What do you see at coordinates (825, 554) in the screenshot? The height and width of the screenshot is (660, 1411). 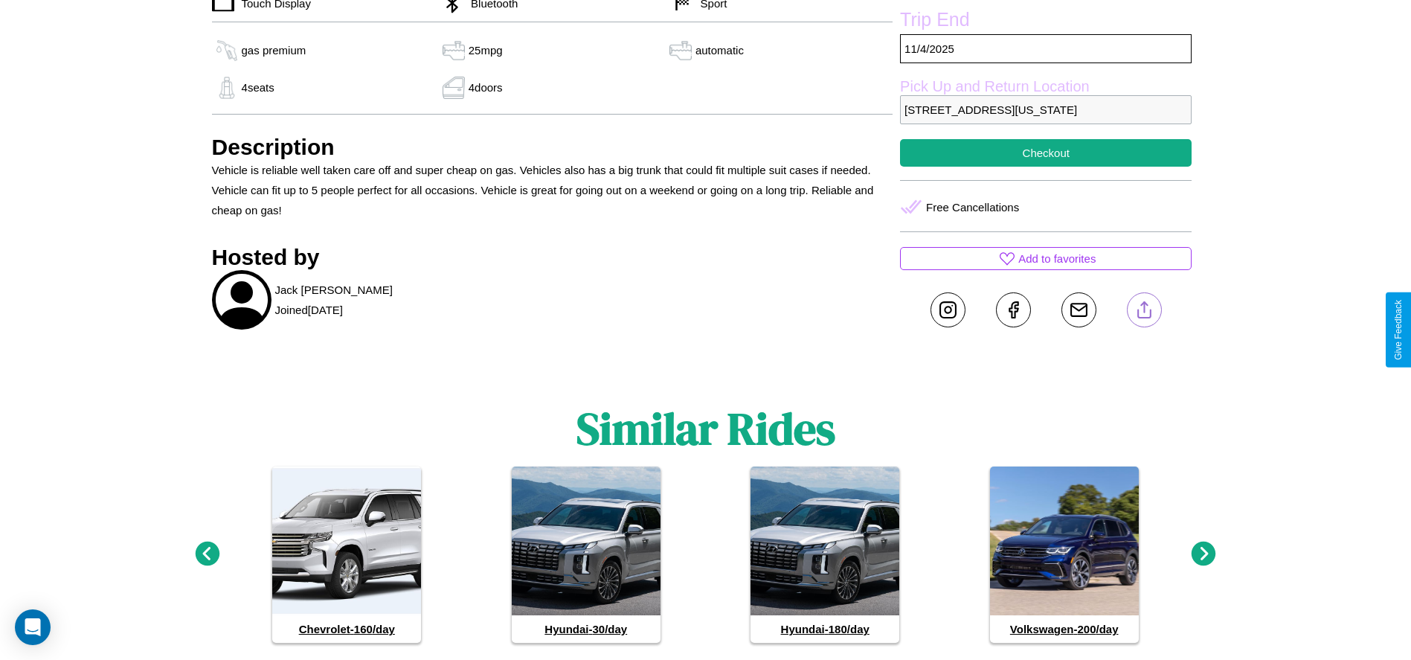 I see `a: Hyundai-180/day` at bounding box center [825, 554].